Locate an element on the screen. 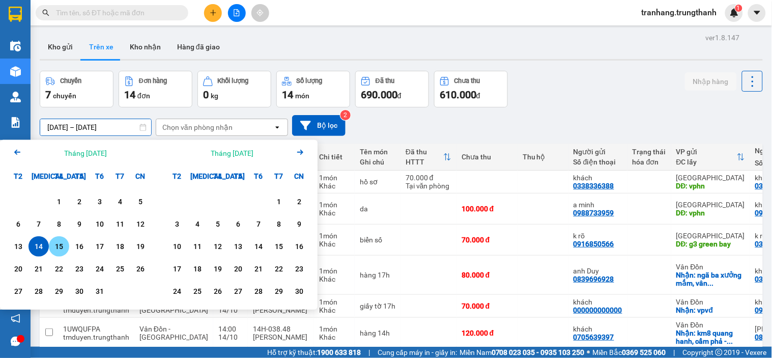  div: Choose Thứ Hai, tháng 10 6 2025. It's available. is located at coordinates (18, 224).